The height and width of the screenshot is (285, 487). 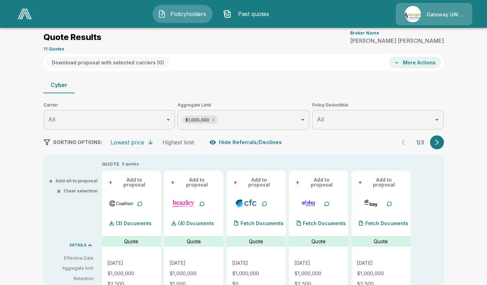 What do you see at coordinates (162, 14) in the screenshot?
I see `img: Policyholders Icon` at bounding box center [162, 14].